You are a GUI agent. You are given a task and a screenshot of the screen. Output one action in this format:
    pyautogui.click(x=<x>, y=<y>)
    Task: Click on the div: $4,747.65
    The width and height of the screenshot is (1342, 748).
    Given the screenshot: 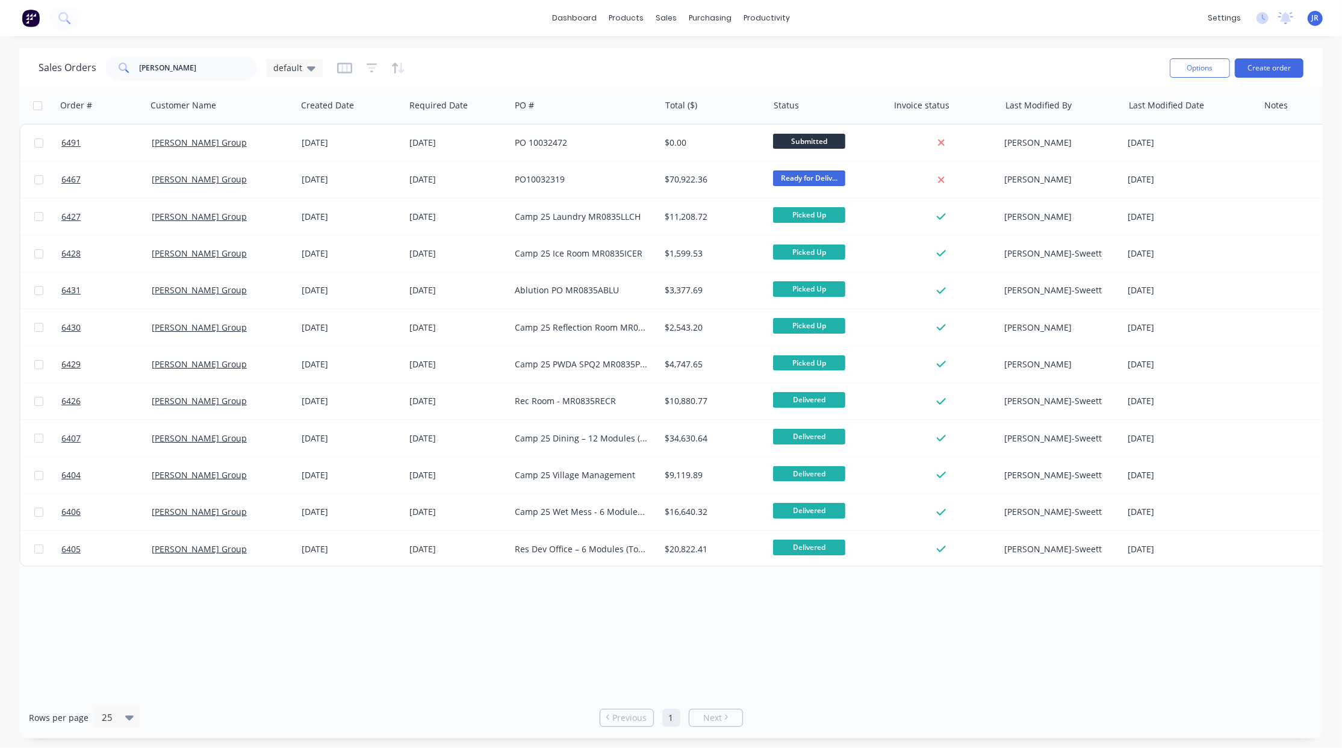 What is the action you would take?
    pyautogui.click(x=711, y=364)
    